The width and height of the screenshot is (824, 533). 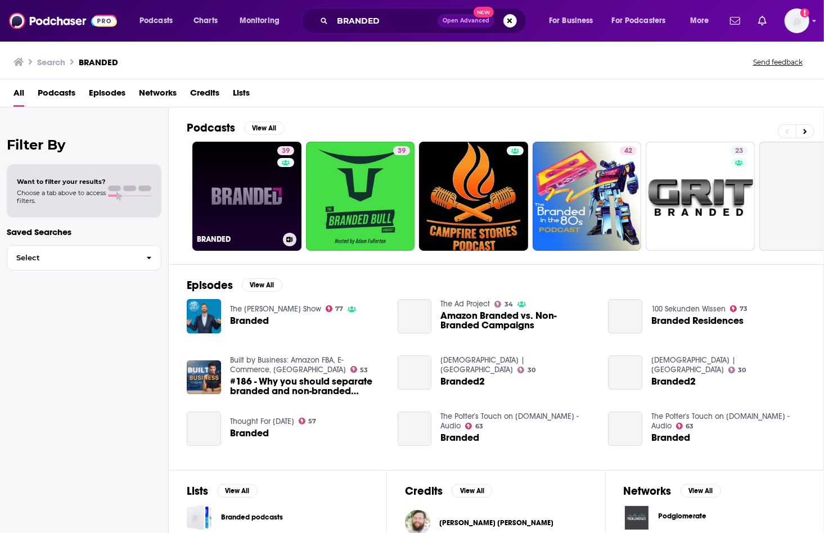 I want to click on a: Amazon Branded vs. Non-Branded Campaigns, so click(x=518, y=321).